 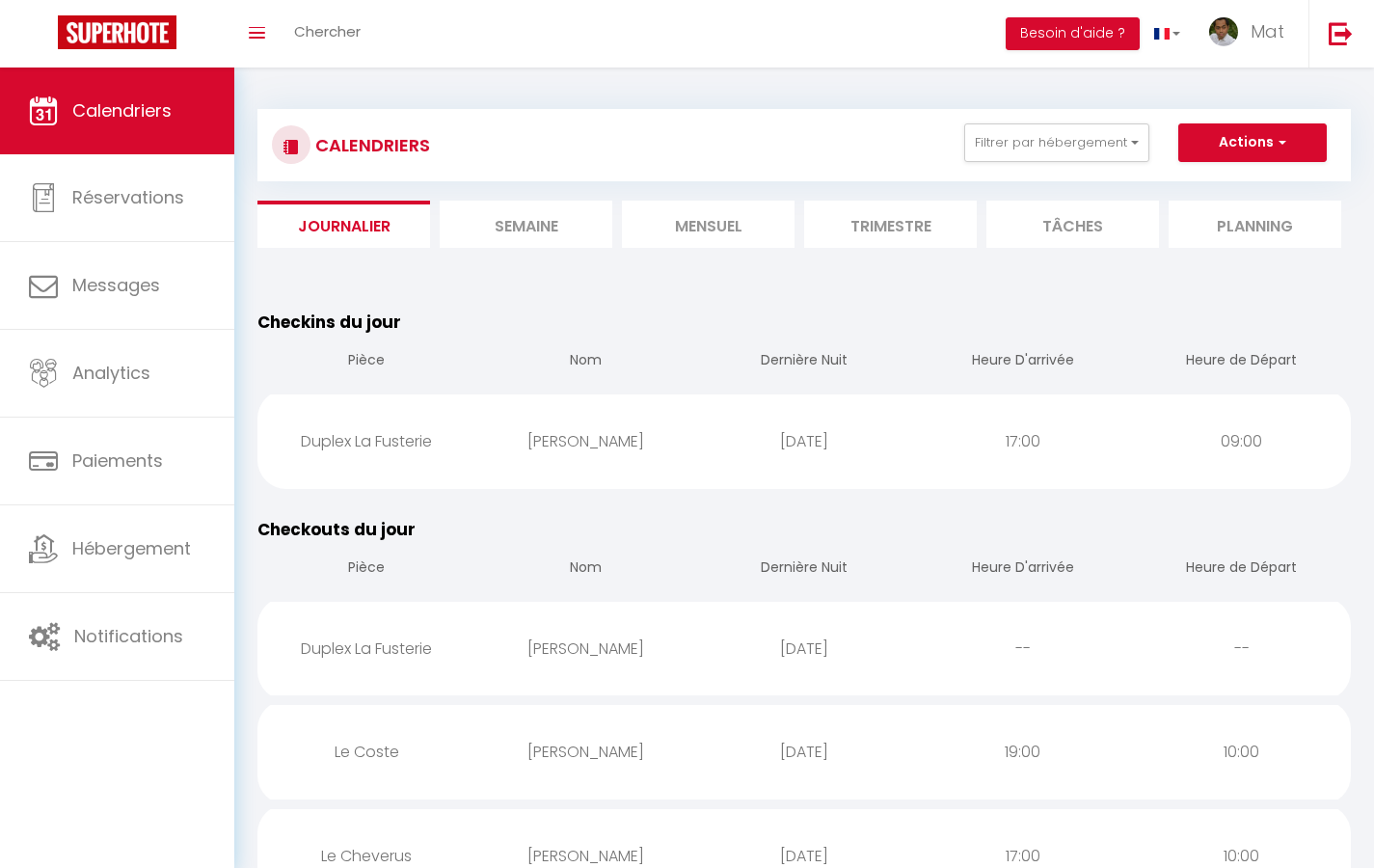 I want to click on span: Checkouts du jour, so click(x=336, y=530).